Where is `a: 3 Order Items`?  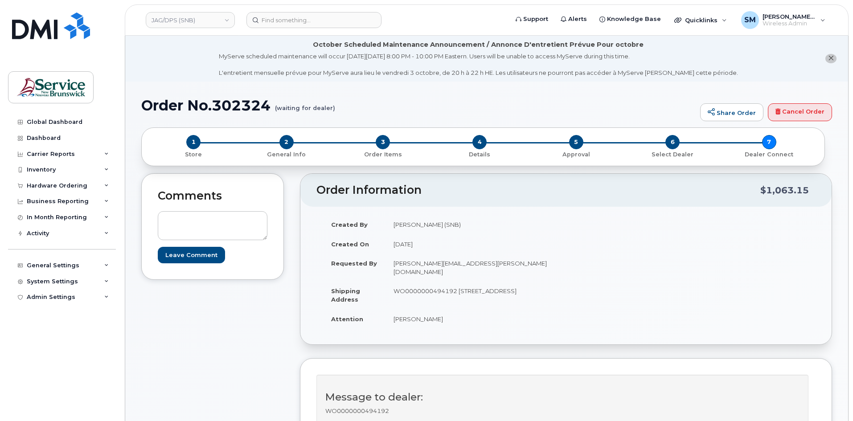 a: 3 Order Items is located at coordinates (383, 154).